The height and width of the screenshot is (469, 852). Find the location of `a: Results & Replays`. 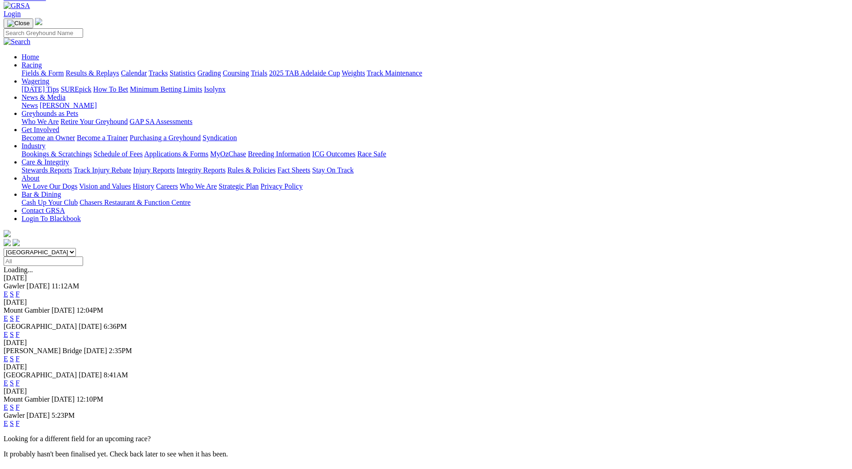

a: Results & Replays is located at coordinates (92, 73).